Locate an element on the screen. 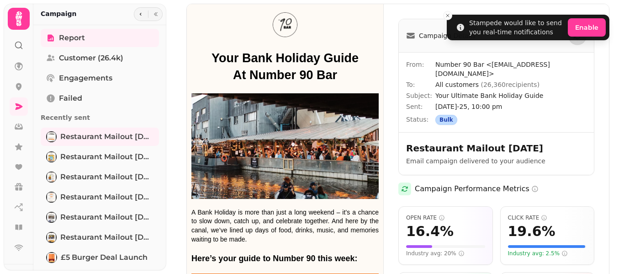 The width and height of the screenshot is (624, 274). span: To: is located at coordinates (421, 85).